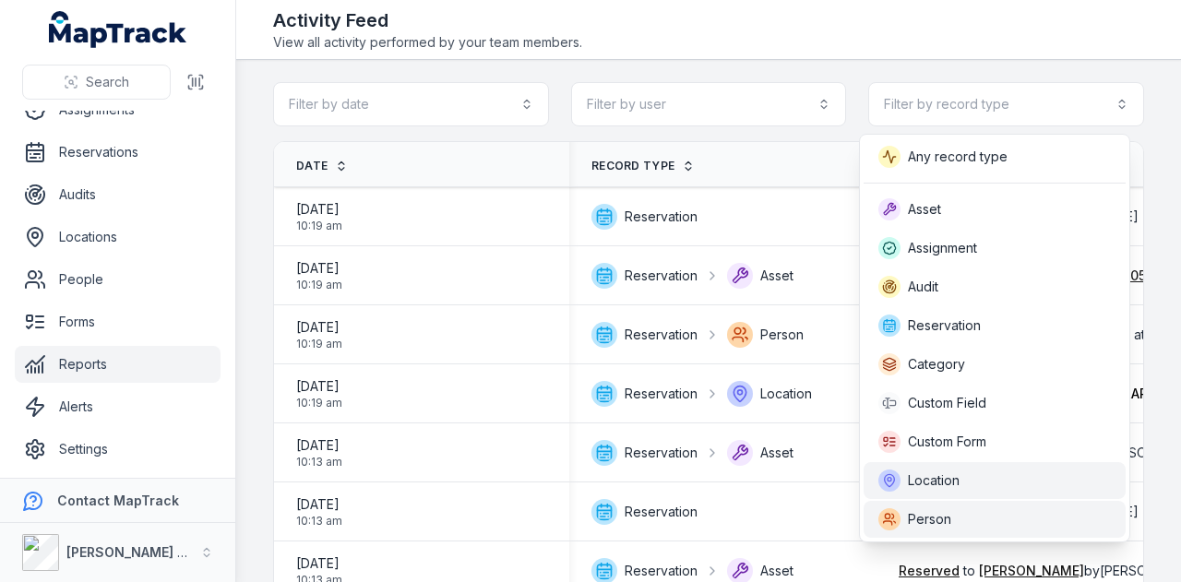  Describe the element at coordinates (946, 442) in the screenshot. I see `span: Custom Form` at that location.